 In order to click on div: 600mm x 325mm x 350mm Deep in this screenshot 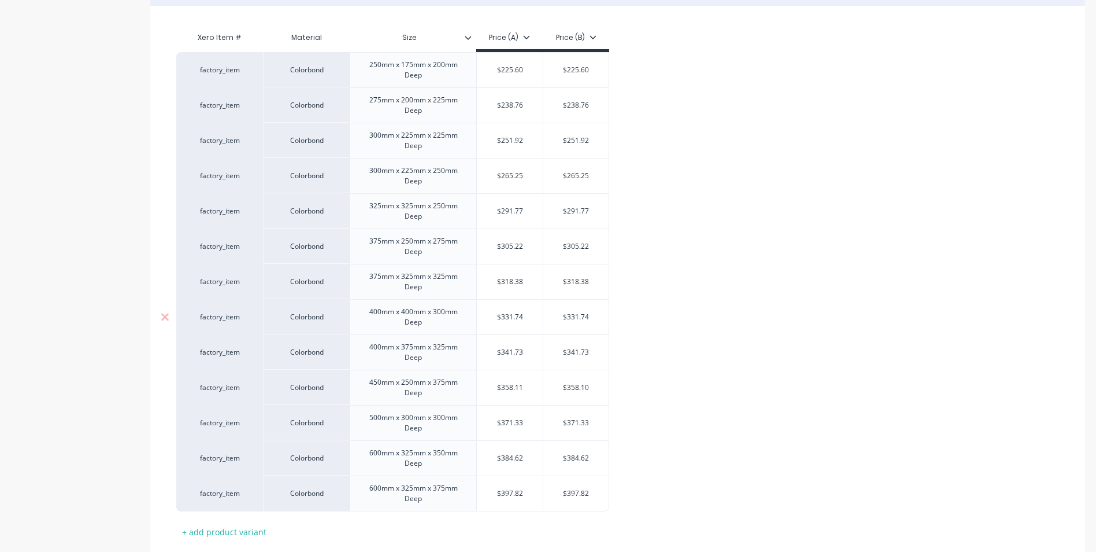, I will do `click(413, 458)`.